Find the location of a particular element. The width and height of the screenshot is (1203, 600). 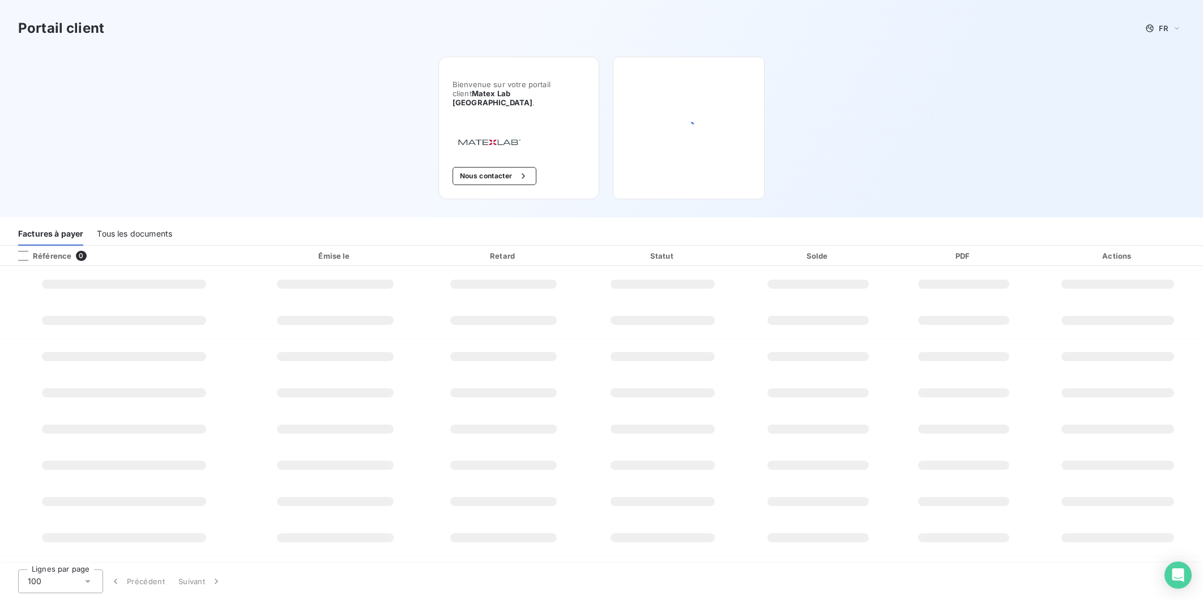

span: FR is located at coordinates (1163, 28).